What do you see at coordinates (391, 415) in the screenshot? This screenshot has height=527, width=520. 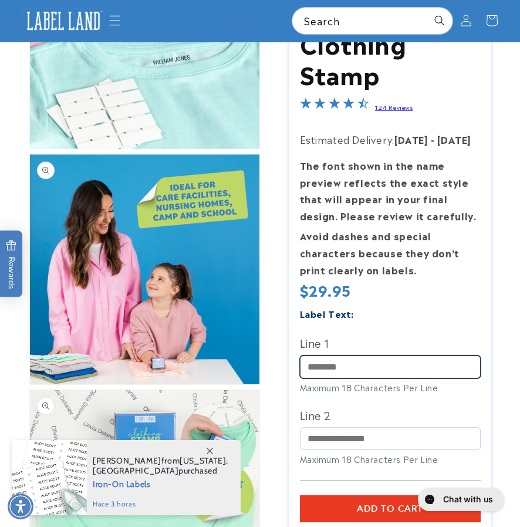 I see `label: Line 2` at bounding box center [391, 415].